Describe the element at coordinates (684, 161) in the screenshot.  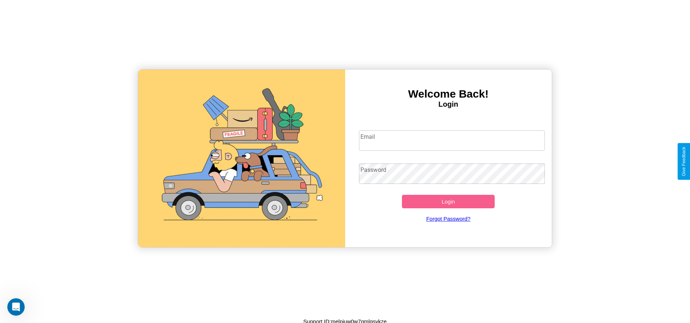
I see `div: Give Feedback` at that location.